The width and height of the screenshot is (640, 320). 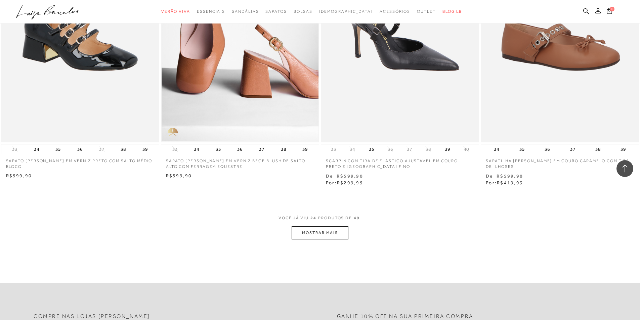 What do you see at coordinates (313, 218) in the screenshot?
I see `span: 24` at bounding box center [313, 218].